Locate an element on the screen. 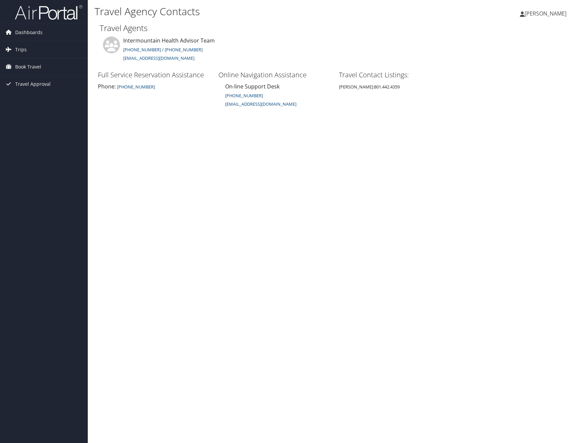 The width and height of the screenshot is (580, 443). h1: Travel Agency Contacts is located at coordinates (254, 11).